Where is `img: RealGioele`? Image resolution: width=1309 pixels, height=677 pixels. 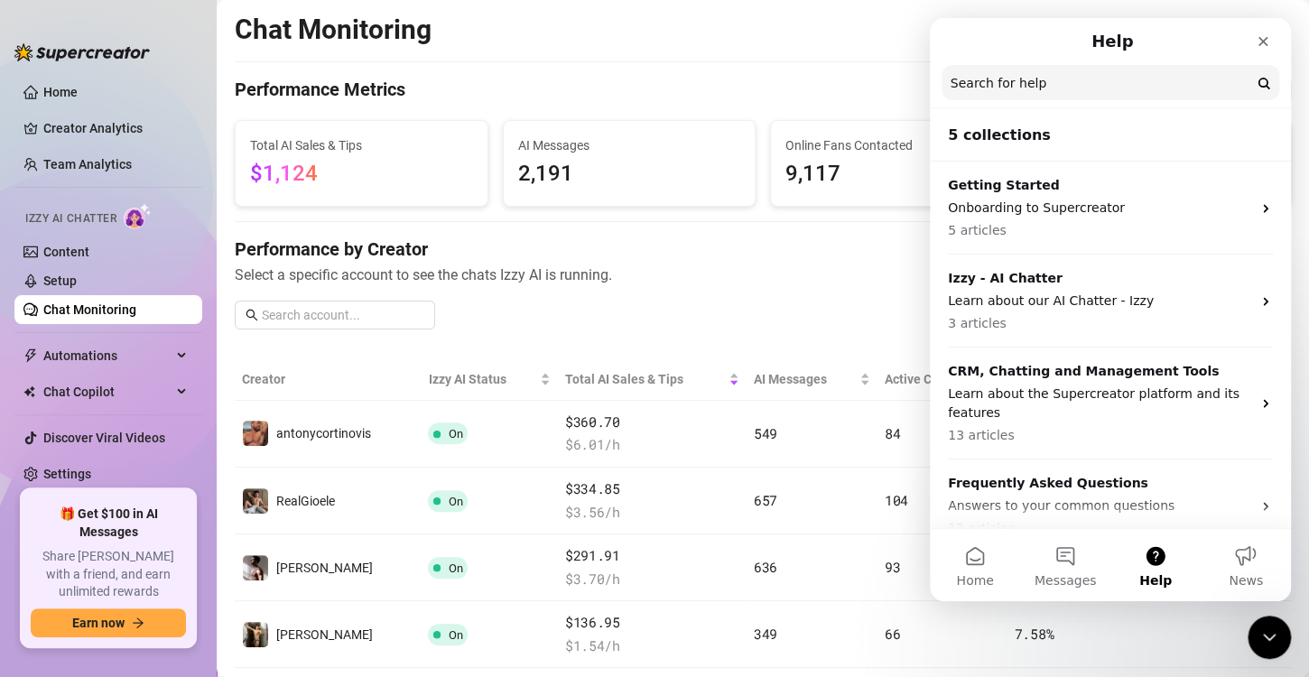
img: RealGioele is located at coordinates (255, 501).